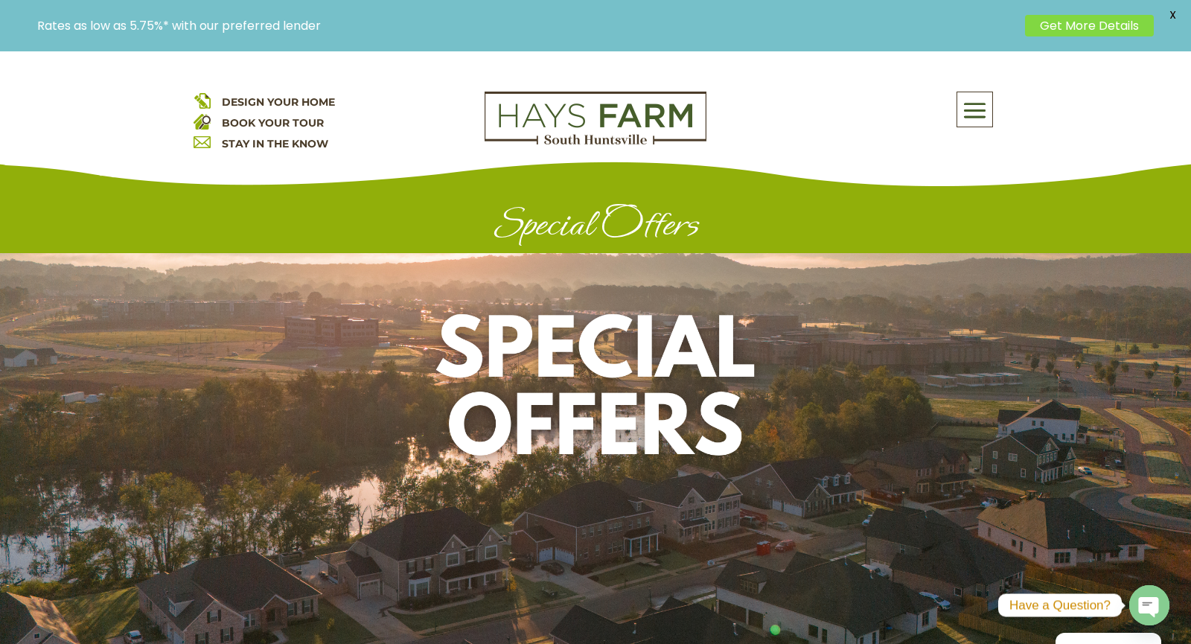 The image size is (1191, 644). I want to click on a: DESIGN YOUR HOME, so click(278, 102).